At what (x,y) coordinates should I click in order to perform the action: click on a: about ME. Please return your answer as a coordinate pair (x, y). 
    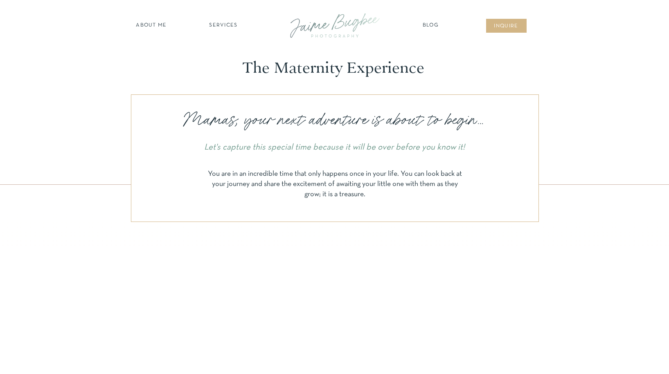
    Looking at the image, I should click on (151, 26).